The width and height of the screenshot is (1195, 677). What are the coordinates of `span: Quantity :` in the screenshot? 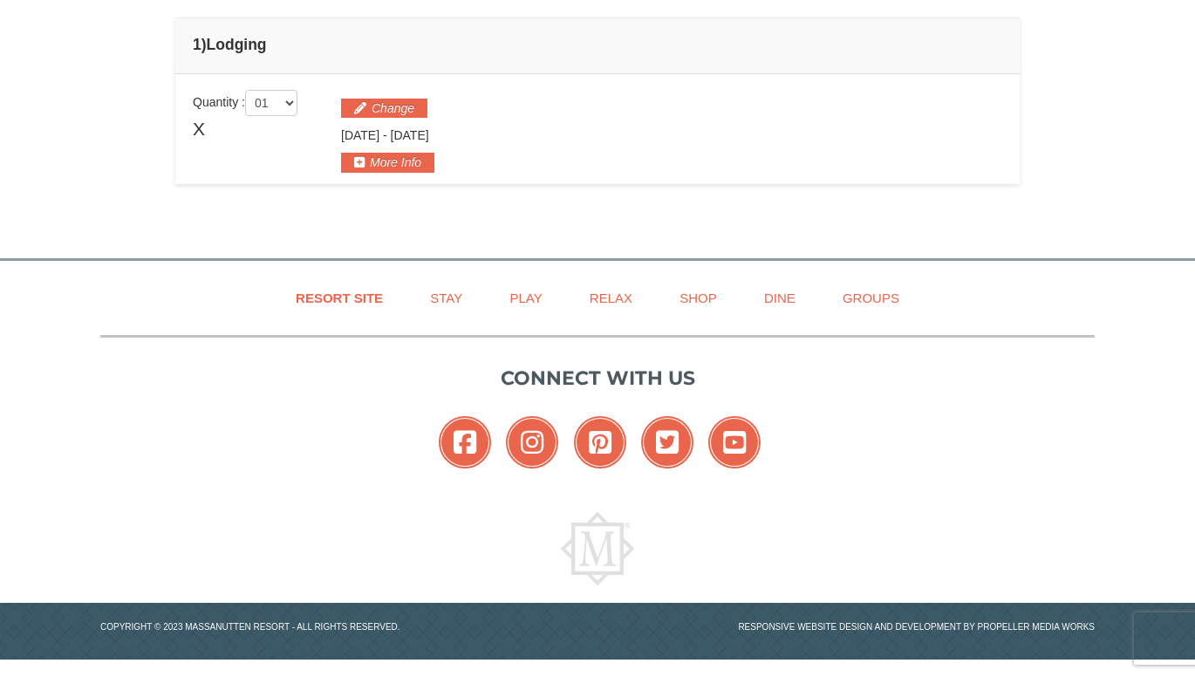 It's located at (245, 102).